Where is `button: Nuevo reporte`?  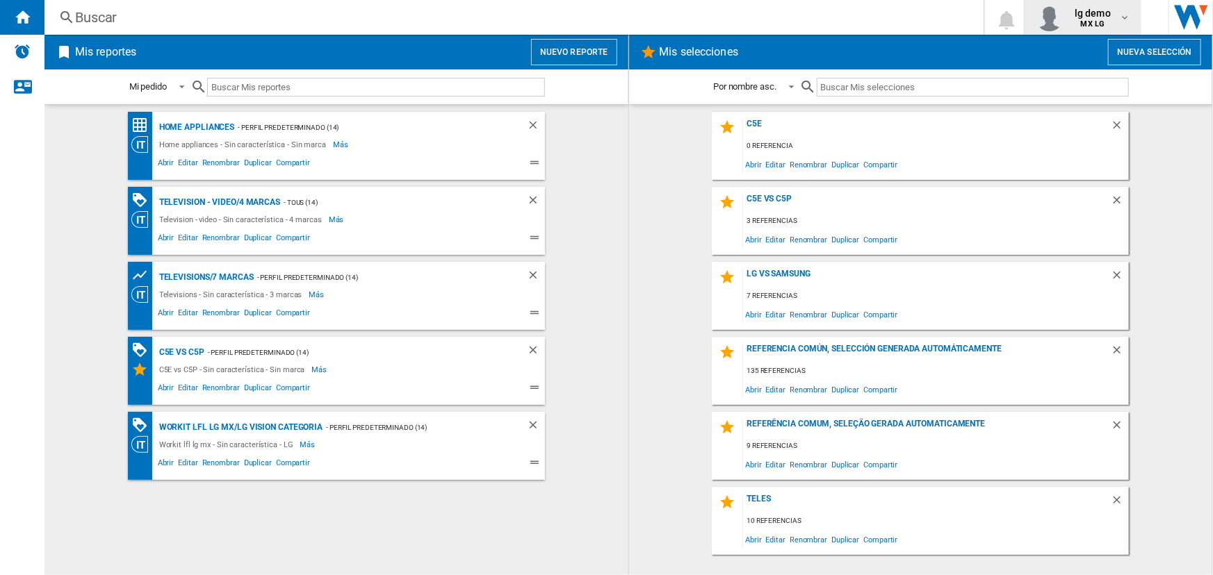
button: Nuevo reporte is located at coordinates (574, 52).